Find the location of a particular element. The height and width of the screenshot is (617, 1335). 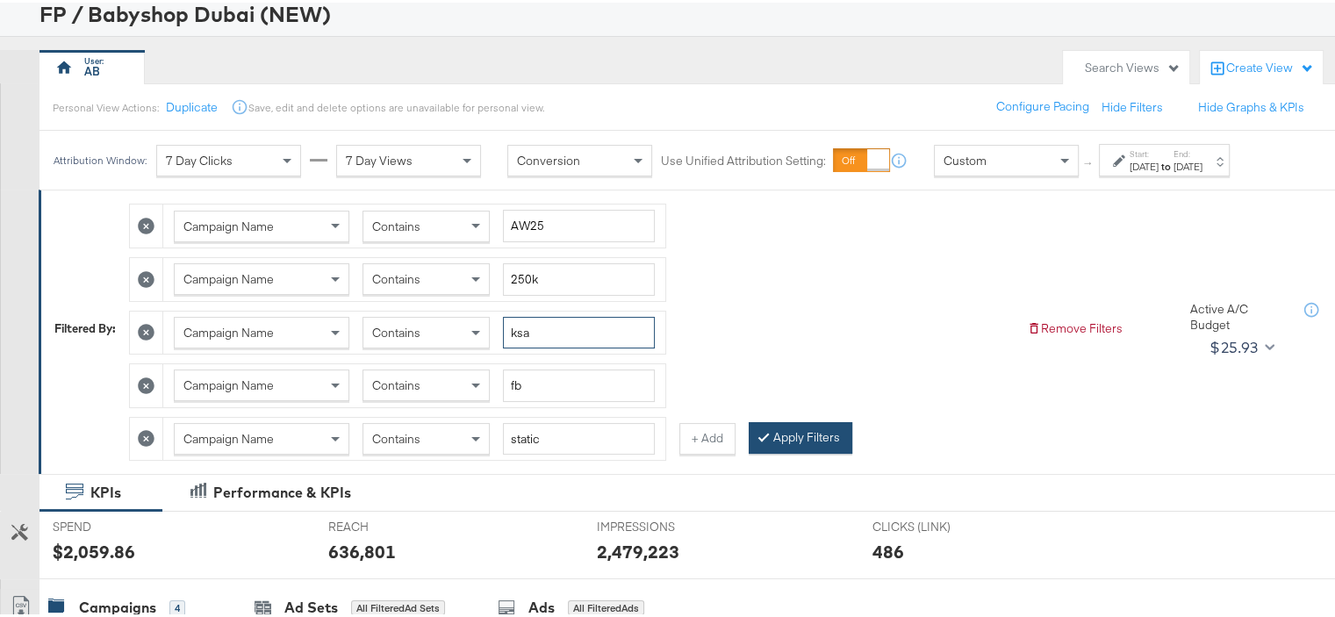

div: Personal View Actions: is located at coordinates (105, 105).